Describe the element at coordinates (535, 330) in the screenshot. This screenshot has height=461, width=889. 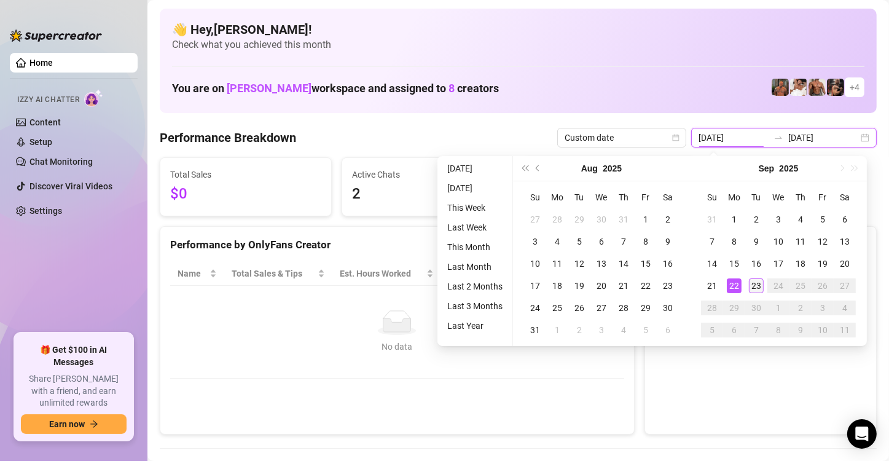
I see `td: 2025-08-31` at that location.